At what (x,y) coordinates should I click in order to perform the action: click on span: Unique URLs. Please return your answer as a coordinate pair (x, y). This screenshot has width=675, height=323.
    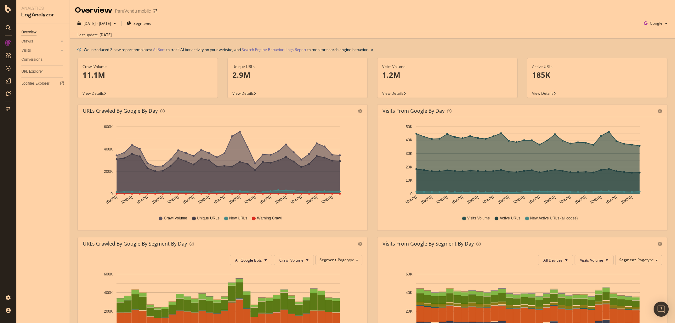
    Looking at the image, I should click on (208, 218).